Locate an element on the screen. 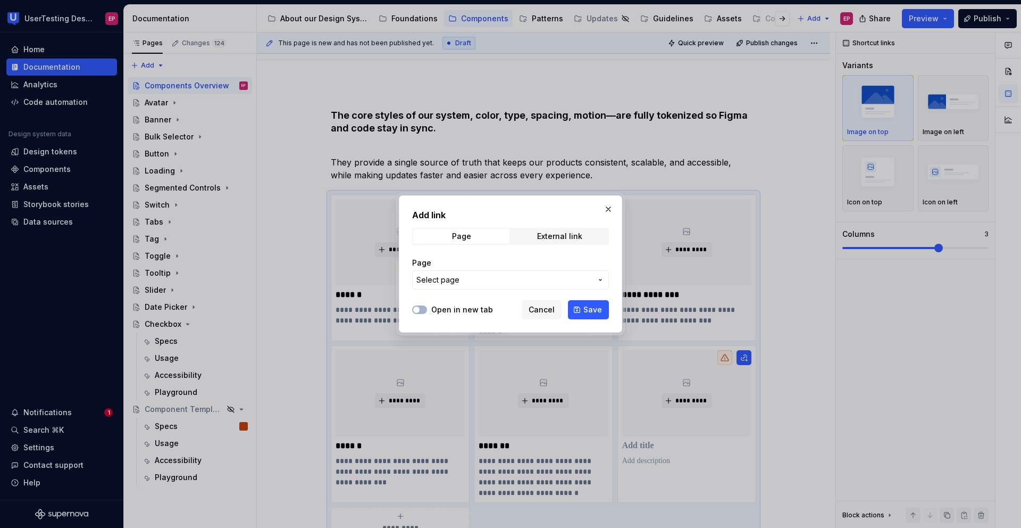 This screenshot has width=1021, height=528. h2: Add link is located at coordinates (511, 215).